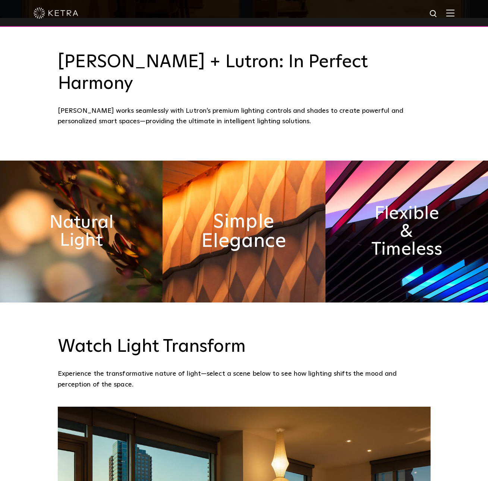 The image size is (488, 481). I want to click on img: Hamburger%20Nav.svg, so click(451, 13).